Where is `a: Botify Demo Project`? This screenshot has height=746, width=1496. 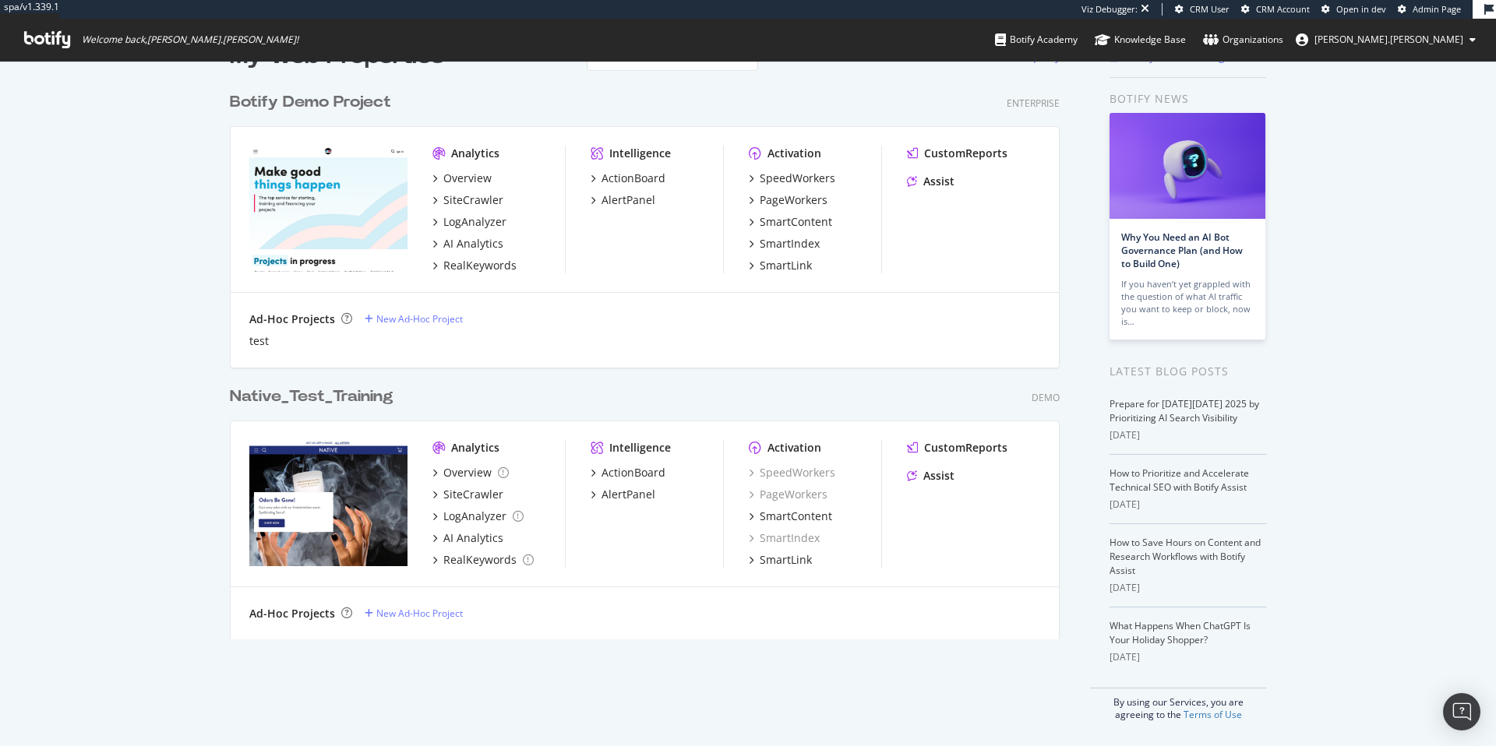
a: Botify Demo Project is located at coordinates (313, 102).